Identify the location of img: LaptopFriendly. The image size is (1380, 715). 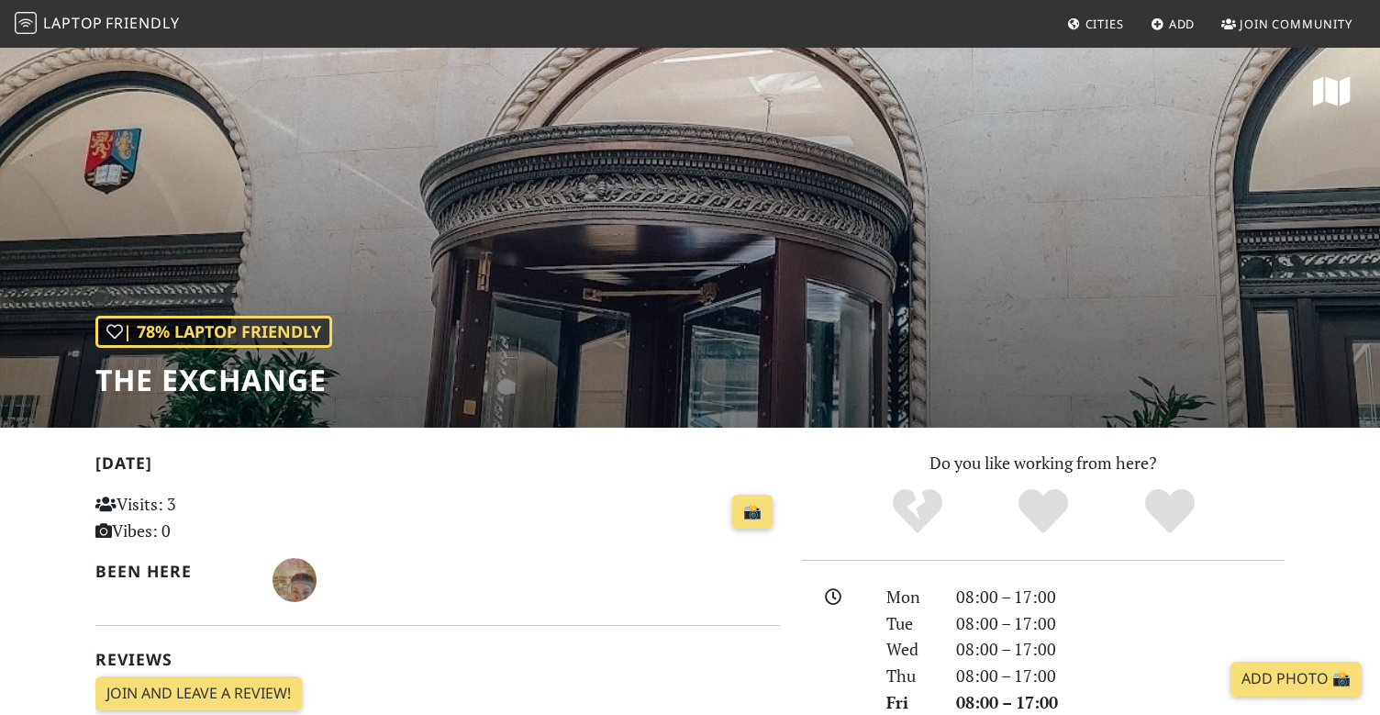
(26, 23).